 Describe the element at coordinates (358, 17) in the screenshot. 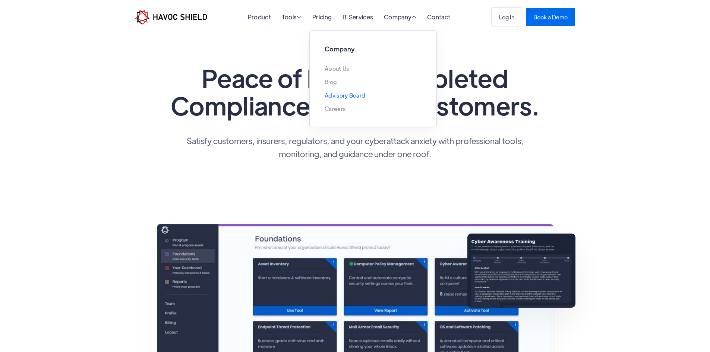

I see `a: IT Services` at that location.